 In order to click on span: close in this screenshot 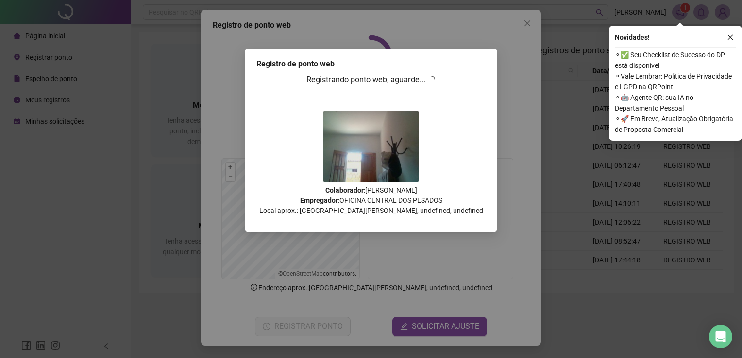, I will do `click(731, 37)`.